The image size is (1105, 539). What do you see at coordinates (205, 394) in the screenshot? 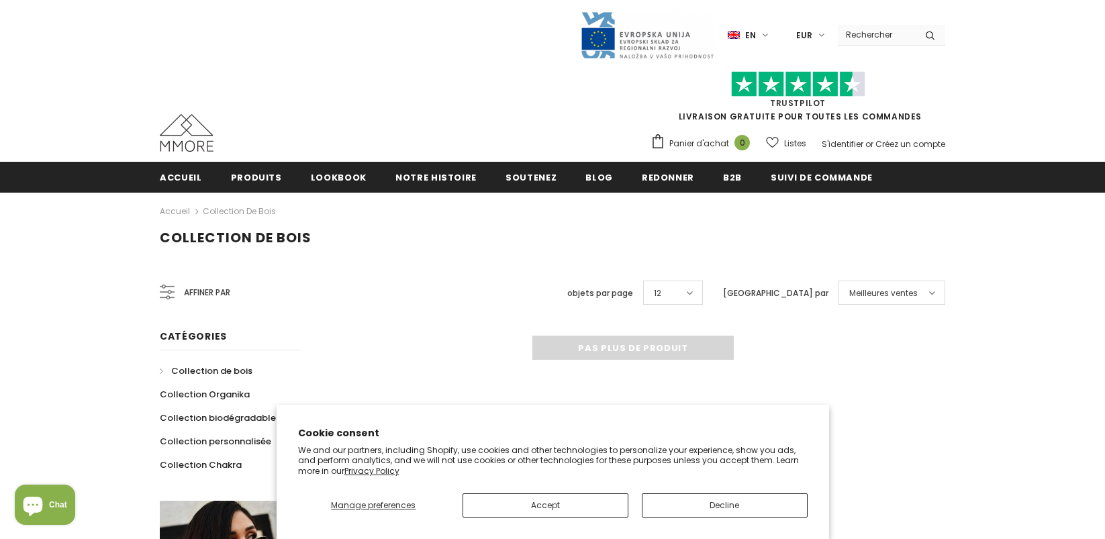
I see `a: Collection Organika` at bounding box center [205, 394].